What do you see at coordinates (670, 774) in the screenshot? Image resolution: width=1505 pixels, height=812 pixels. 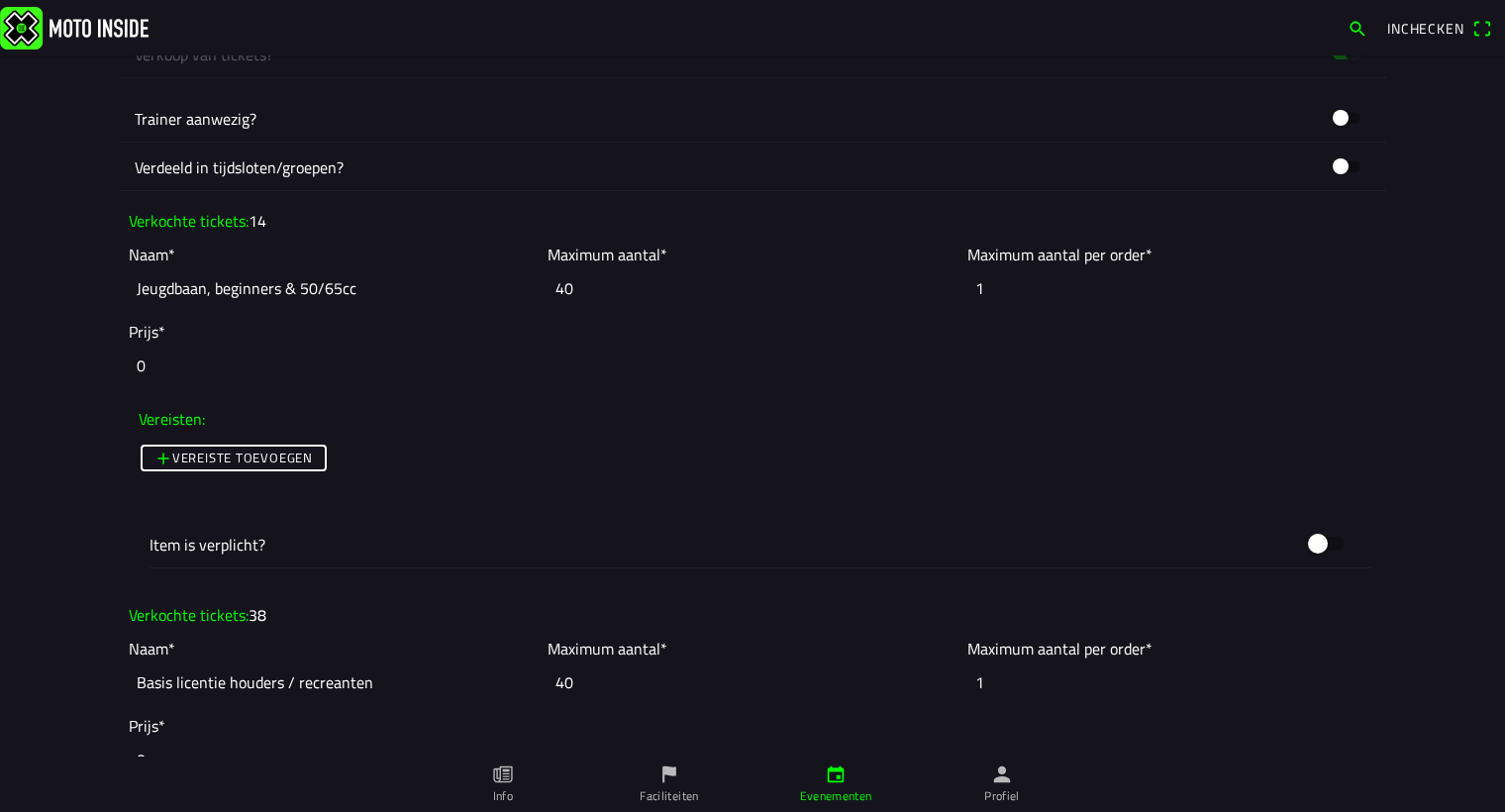 I see `ion-icon: flag` at bounding box center [670, 774].